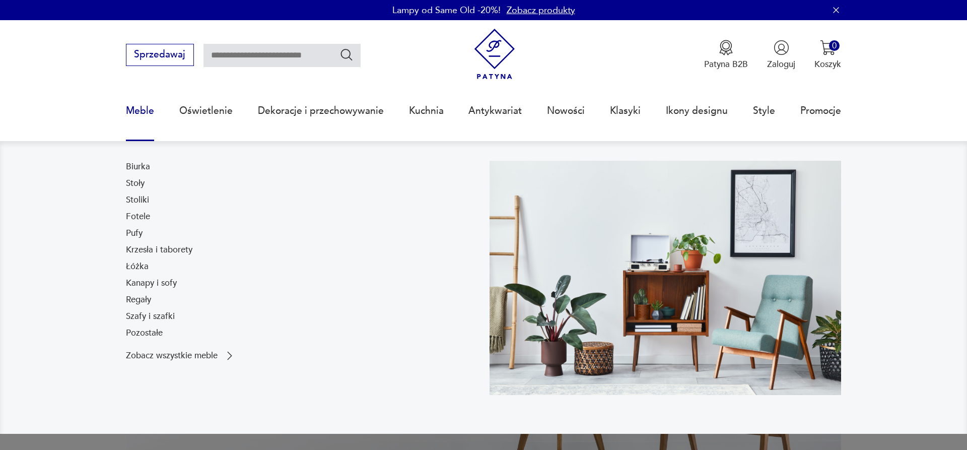 Image resolution: width=967 pixels, height=450 pixels. I want to click on img: Patyna - sklep z meblami i dekoracjami vintage, so click(495, 54).